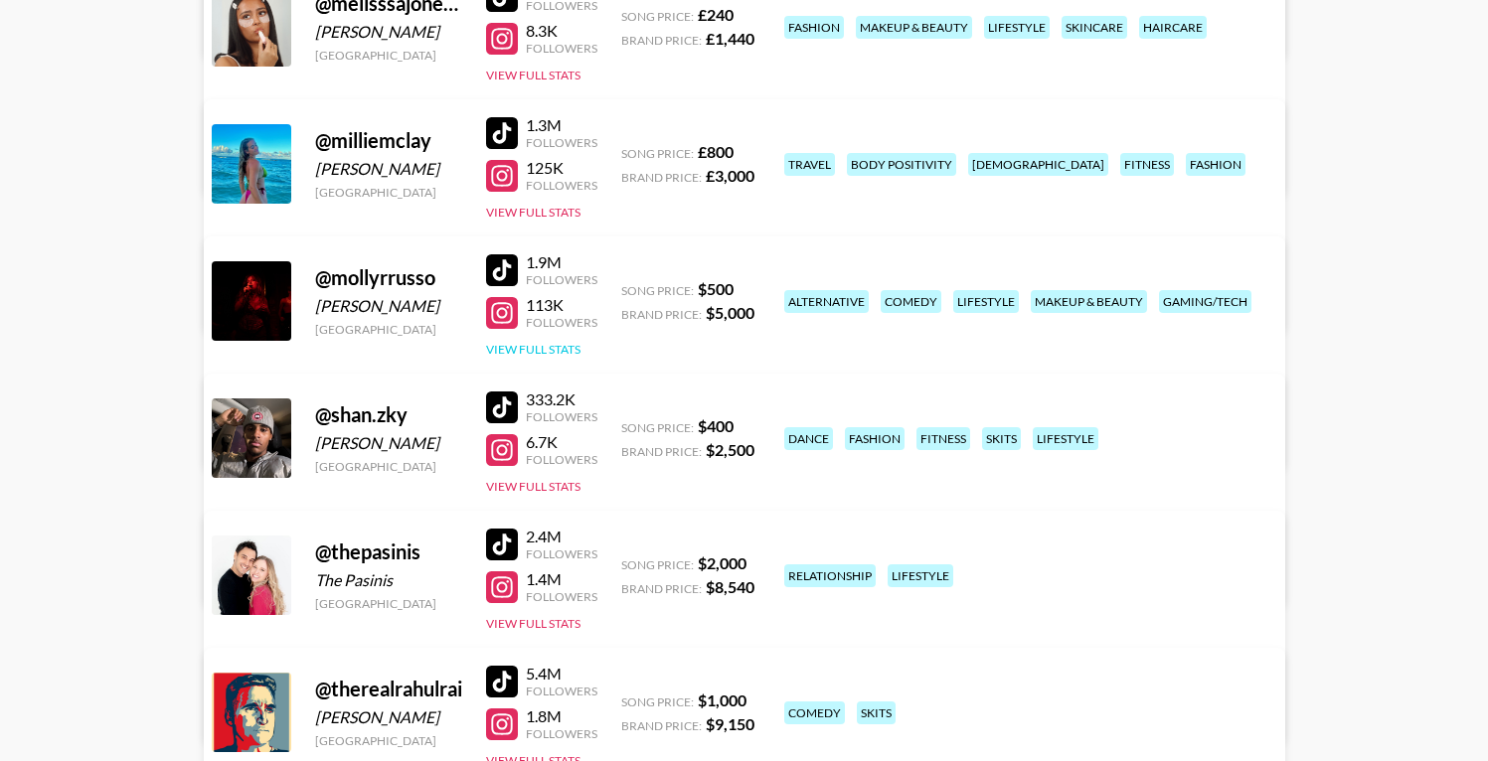 The height and width of the screenshot is (761, 1488). Describe the element at coordinates (562, 125) in the screenshot. I see `div: 1.3M` at that location.